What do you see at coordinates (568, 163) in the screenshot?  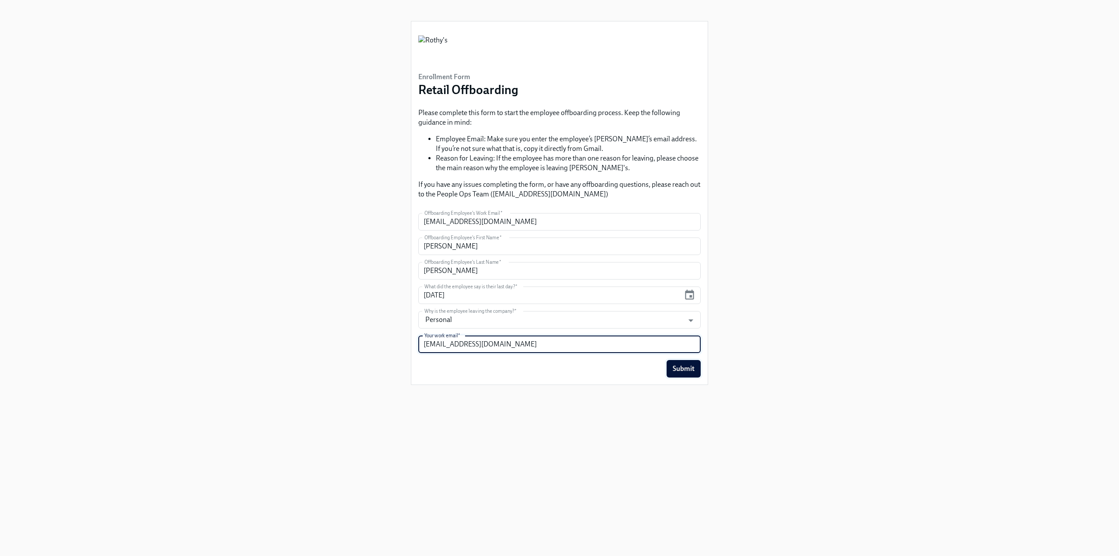 I see `li: Reason for Leaving: If the employee has more than one reason for leaving, please choose the main ...` at bounding box center [568, 163].